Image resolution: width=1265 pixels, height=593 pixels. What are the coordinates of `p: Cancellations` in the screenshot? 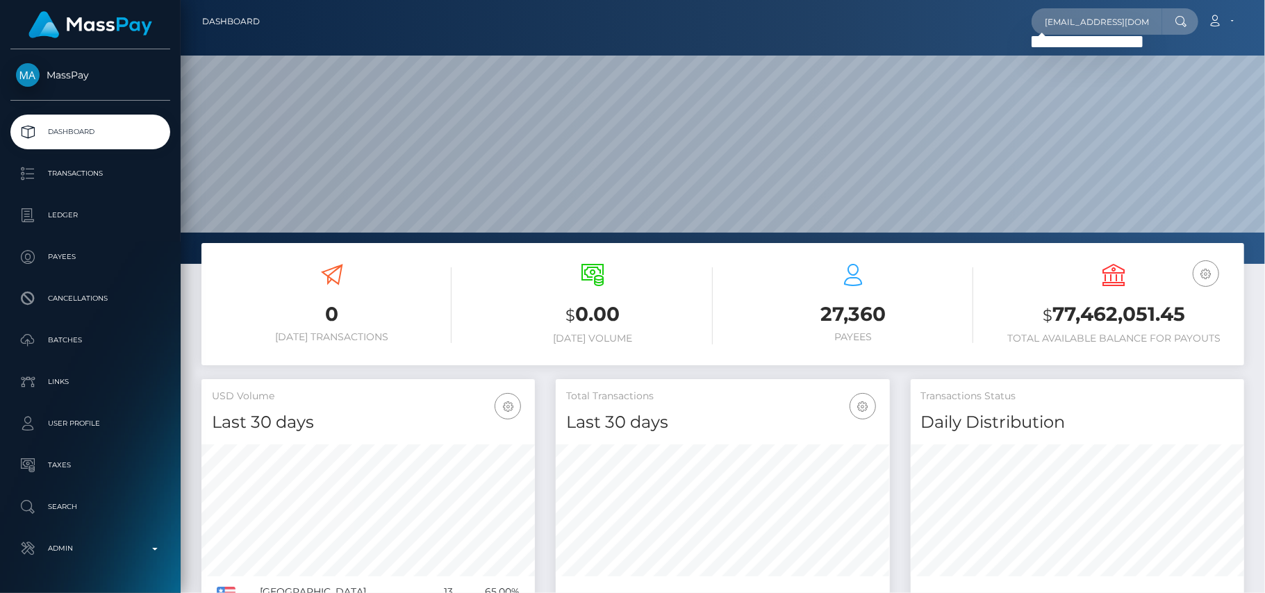 It's located at (90, 299).